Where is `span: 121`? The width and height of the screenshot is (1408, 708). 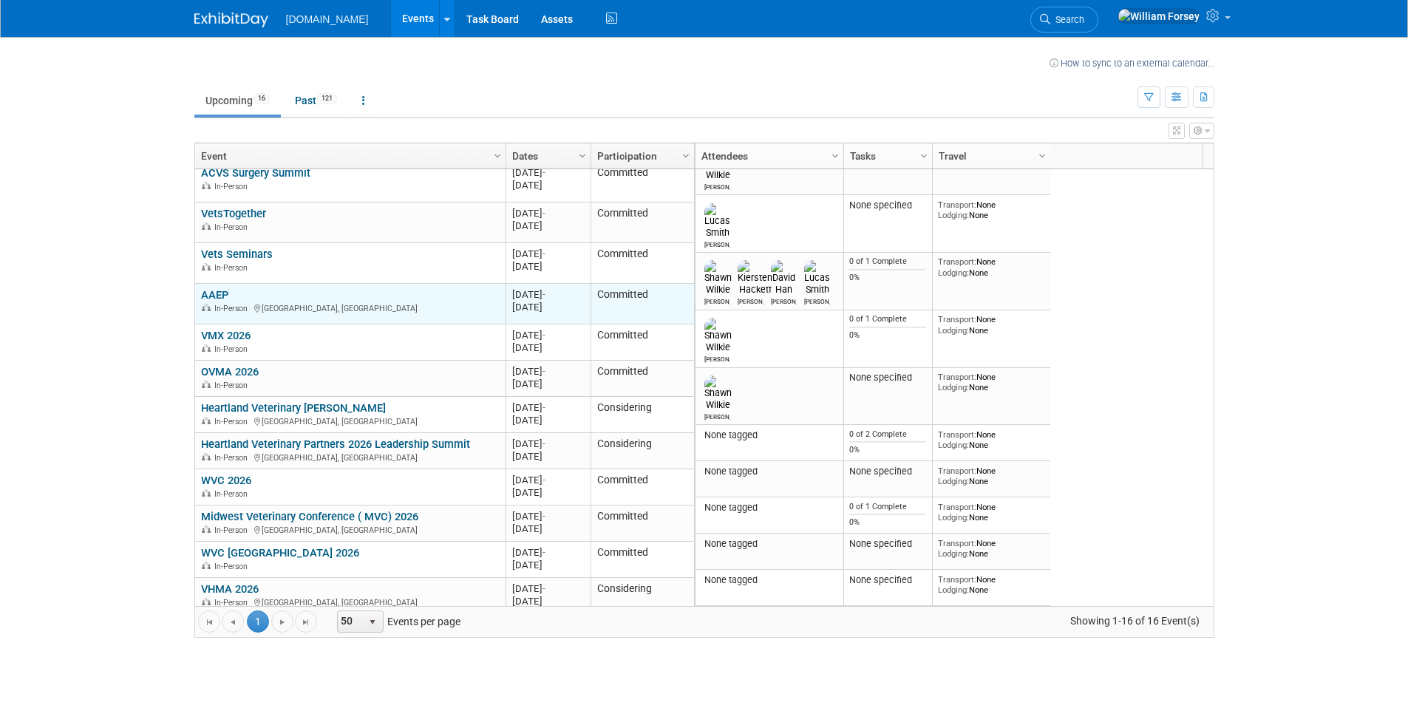 span: 121 is located at coordinates (327, 98).